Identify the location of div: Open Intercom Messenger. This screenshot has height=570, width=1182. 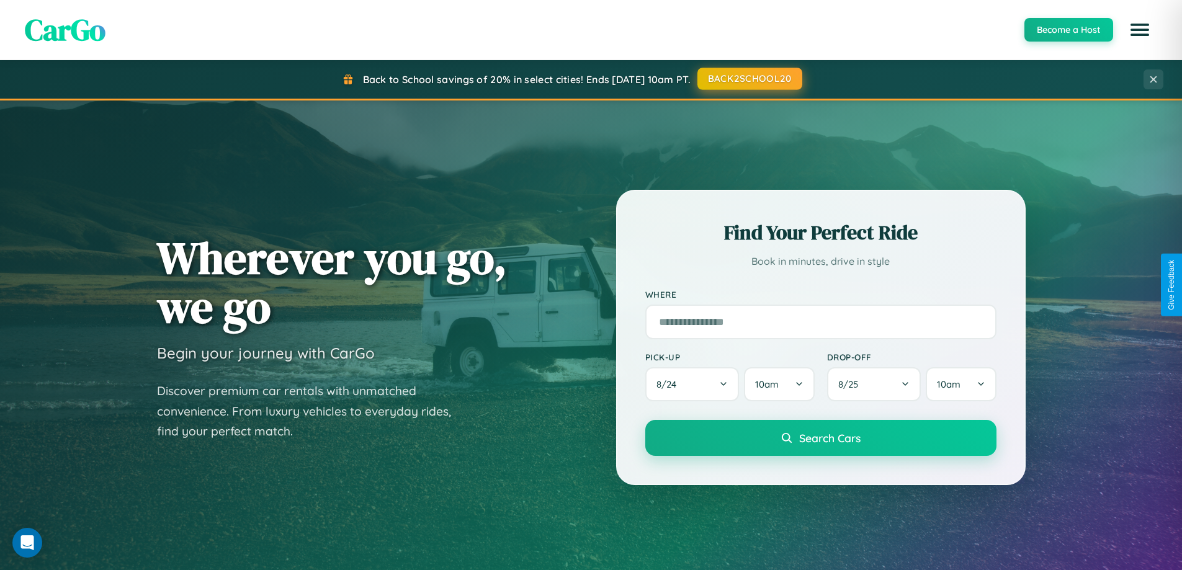
(27, 543).